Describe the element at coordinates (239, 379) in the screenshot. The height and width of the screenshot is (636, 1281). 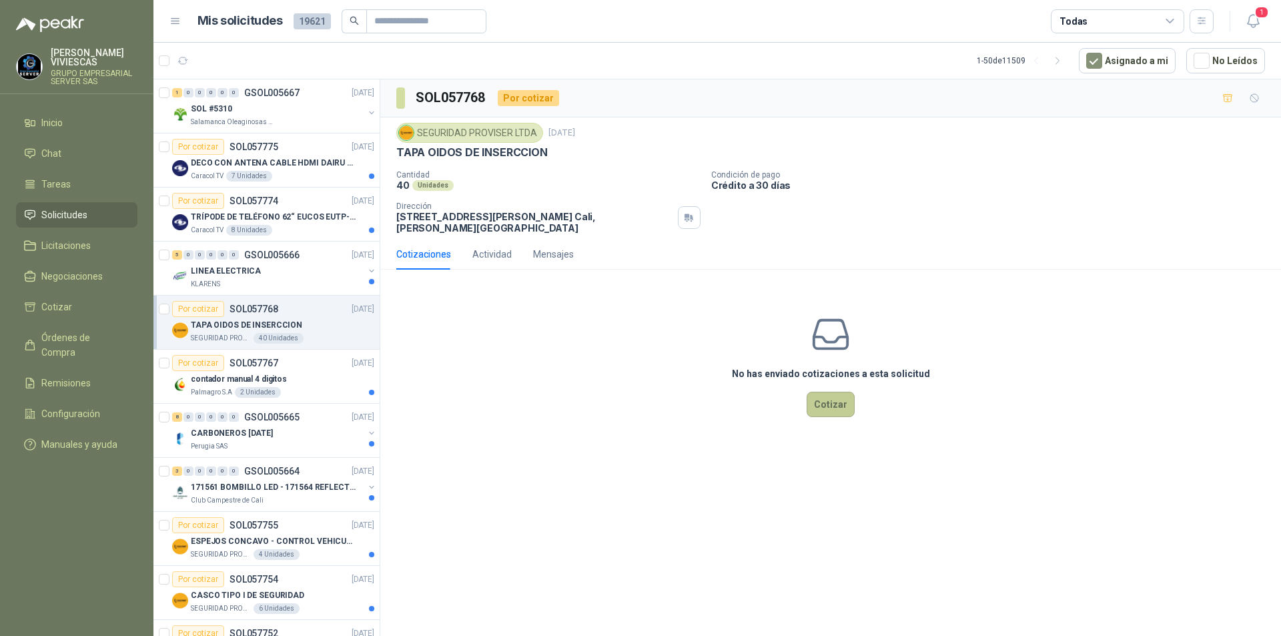
I see `p: contador manual 4 digitos` at that location.